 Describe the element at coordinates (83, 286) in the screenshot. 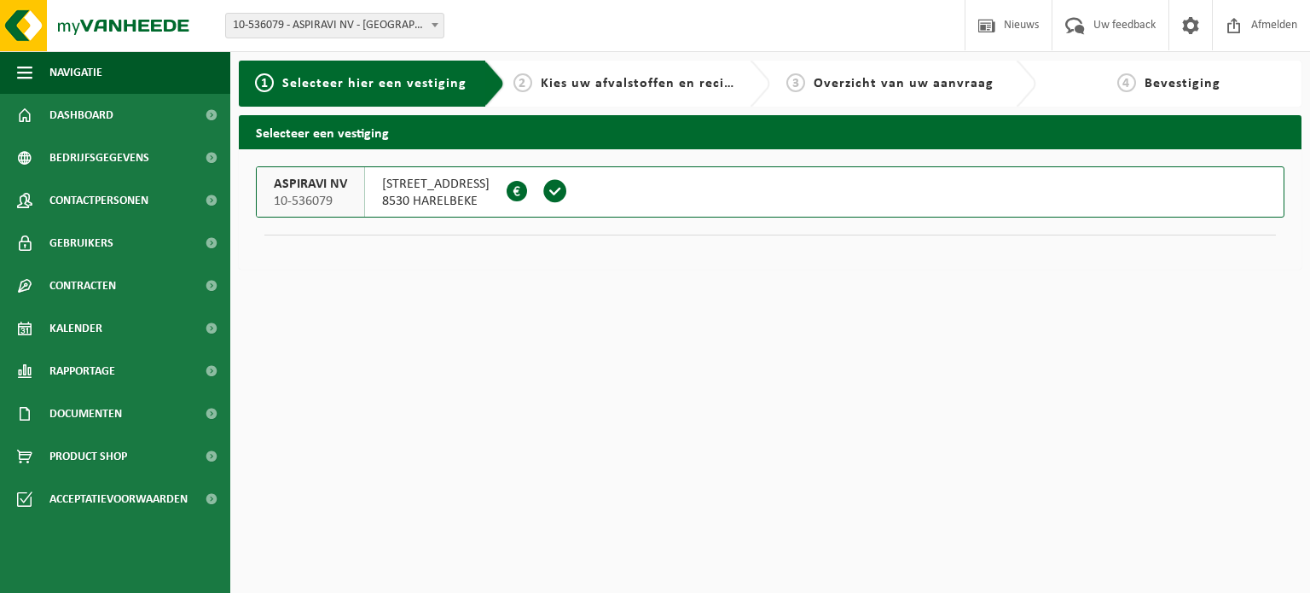

I see `span: Contracten` at that location.